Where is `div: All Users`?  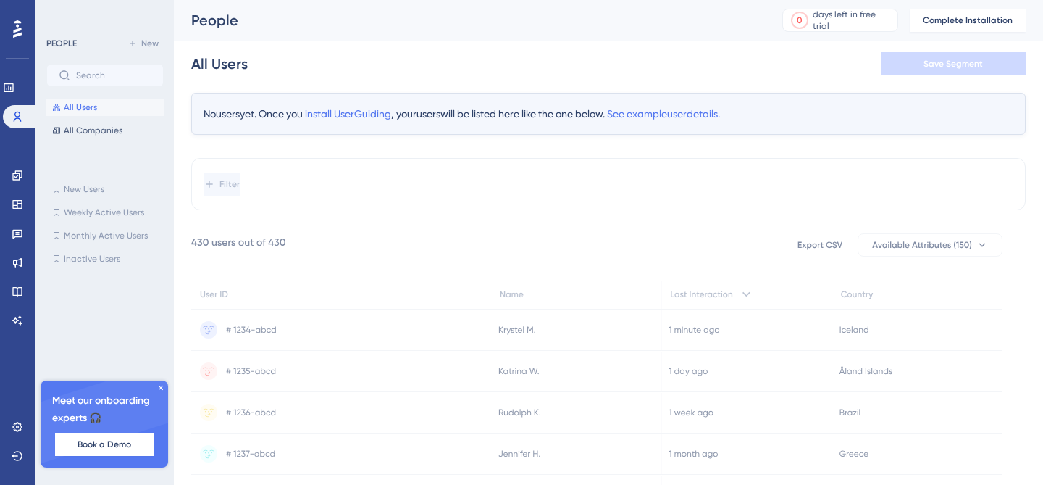 div: All Users is located at coordinates (219, 64).